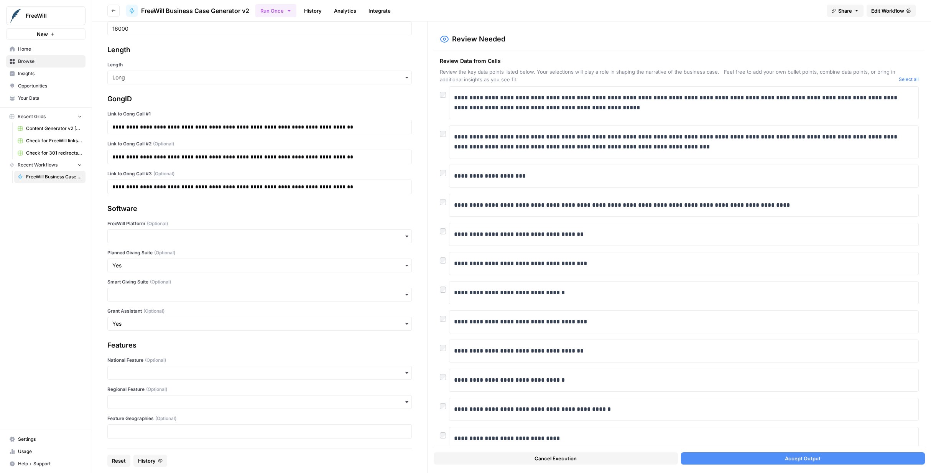 Image resolution: width=931 pixels, height=473 pixels. What do you see at coordinates (380, 11) in the screenshot?
I see `a: Integrate` at bounding box center [380, 11].